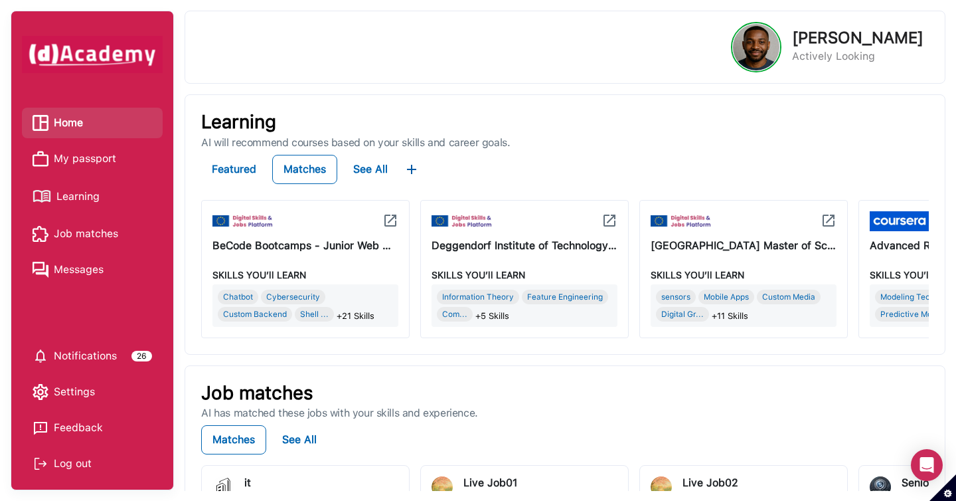 The width and height of the screenshot is (956, 501). I want to click on span: Messages, so click(78, 270).